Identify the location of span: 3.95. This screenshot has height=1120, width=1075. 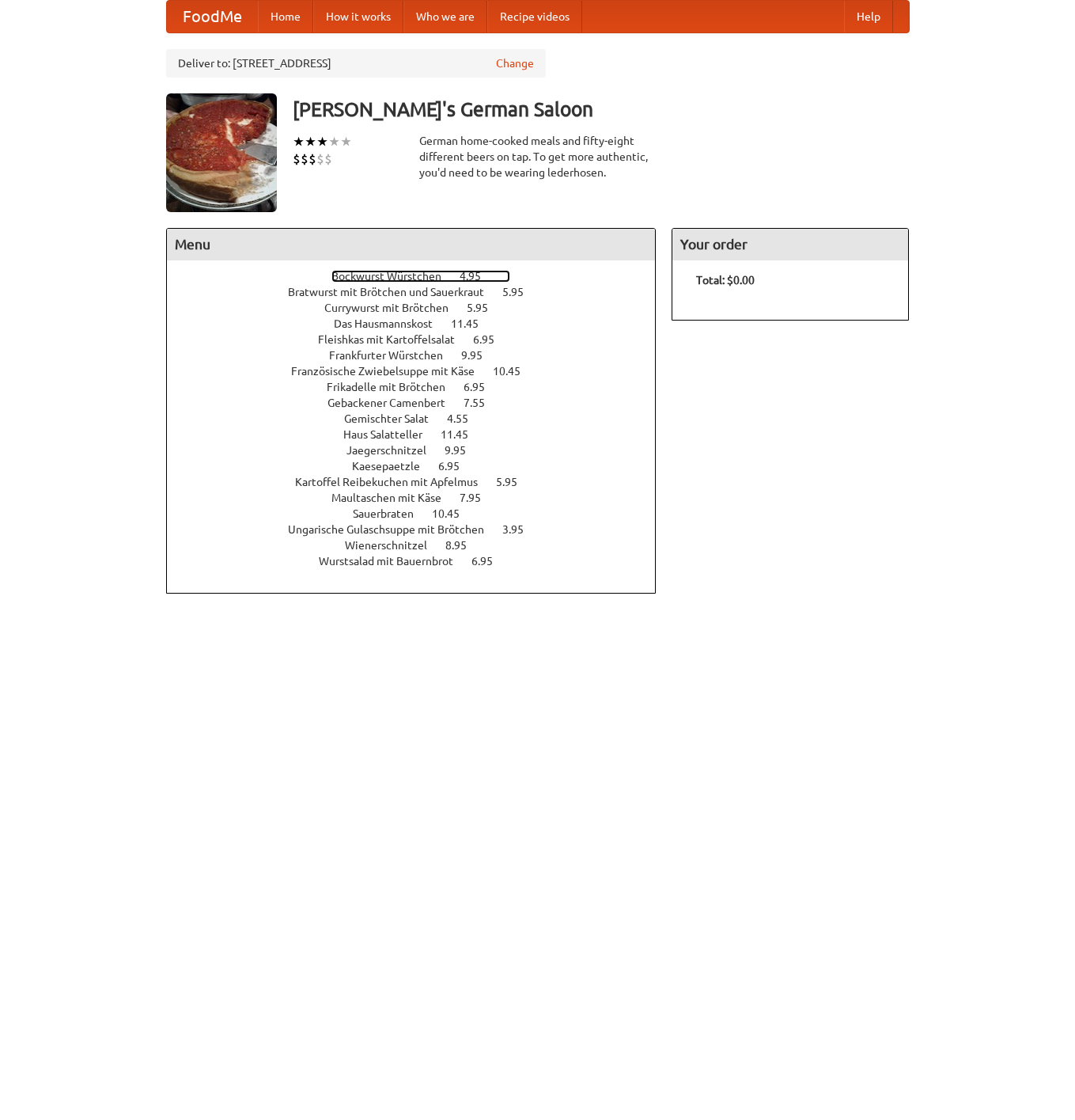
(520, 529).